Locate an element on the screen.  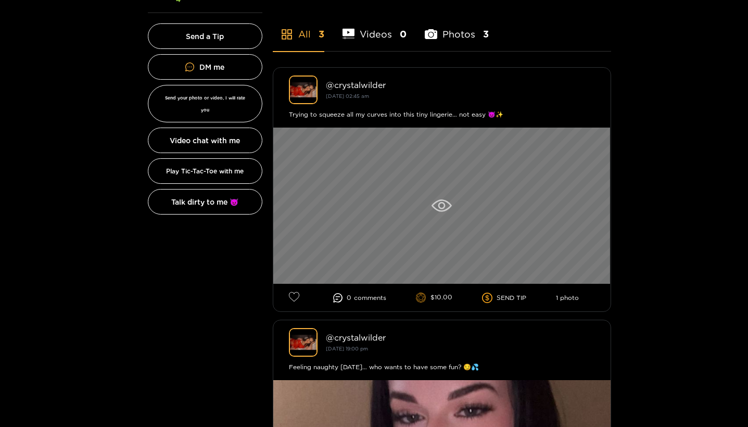
div: Trying to squeeze all my curves into this tiny lingerie… not easy 😈✨ is located at coordinates (442, 115).